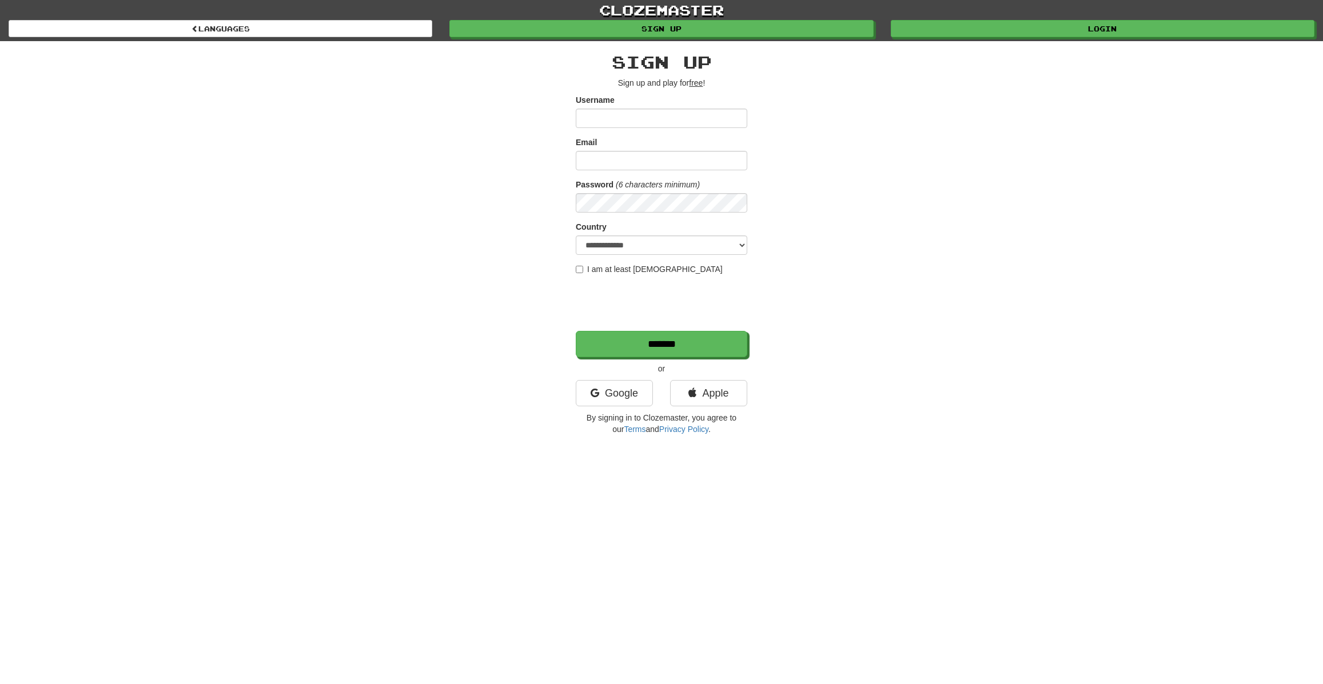  What do you see at coordinates (661, 62) in the screenshot?
I see `h2: Sign up` at bounding box center [661, 62].